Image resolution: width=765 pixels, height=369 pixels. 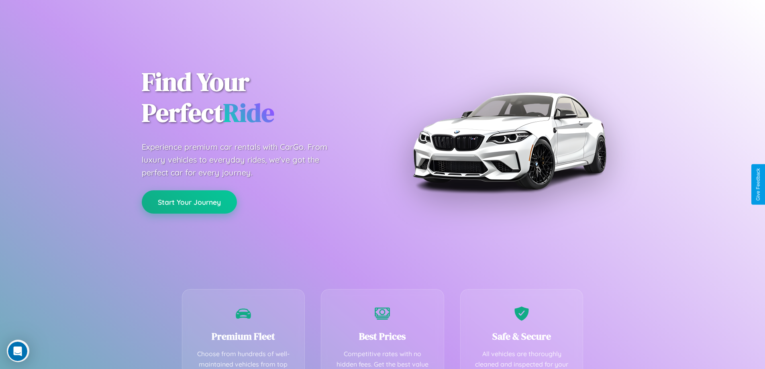 I want to click on button: Start Your Journey, so click(x=189, y=202).